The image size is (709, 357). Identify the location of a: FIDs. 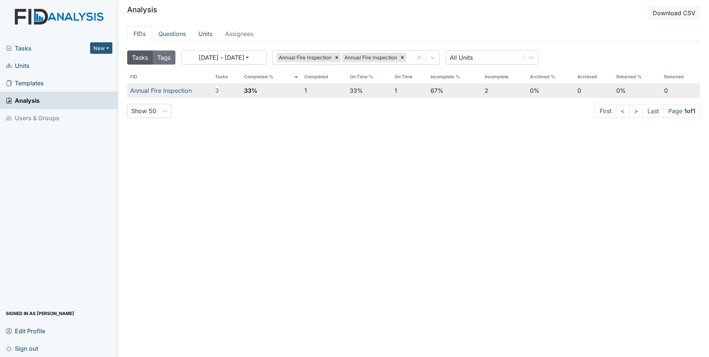
(139, 34).